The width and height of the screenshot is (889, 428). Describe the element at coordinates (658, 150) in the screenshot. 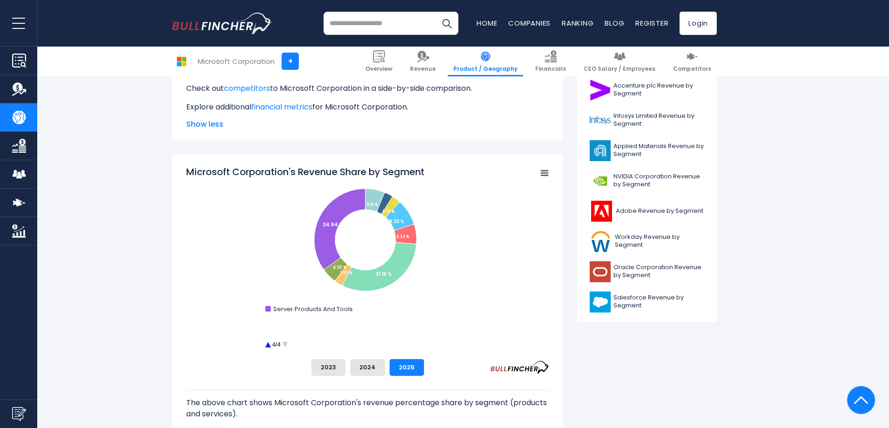

I see `span: Applied Materials Revenue by Segment` at that location.